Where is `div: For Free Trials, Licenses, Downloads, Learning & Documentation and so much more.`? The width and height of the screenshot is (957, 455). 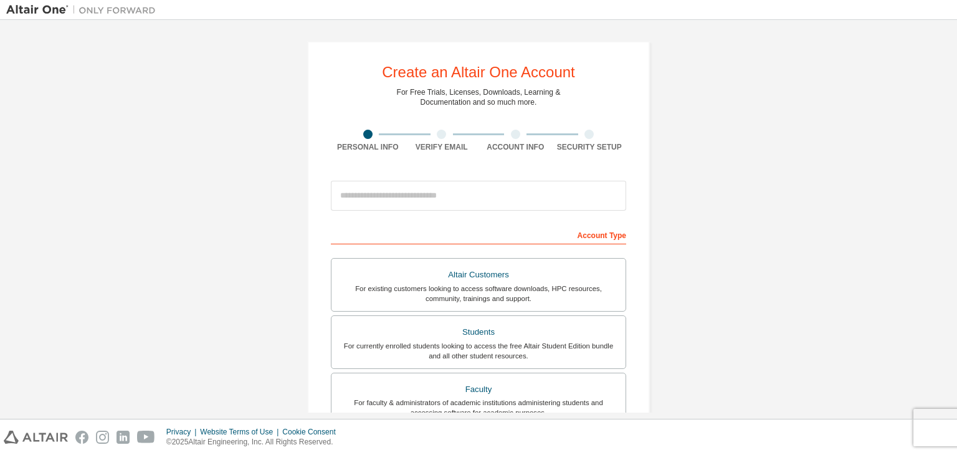
div: For Free Trials, Licenses, Downloads, Learning & Documentation and so much more. is located at coordinates (478, 97).